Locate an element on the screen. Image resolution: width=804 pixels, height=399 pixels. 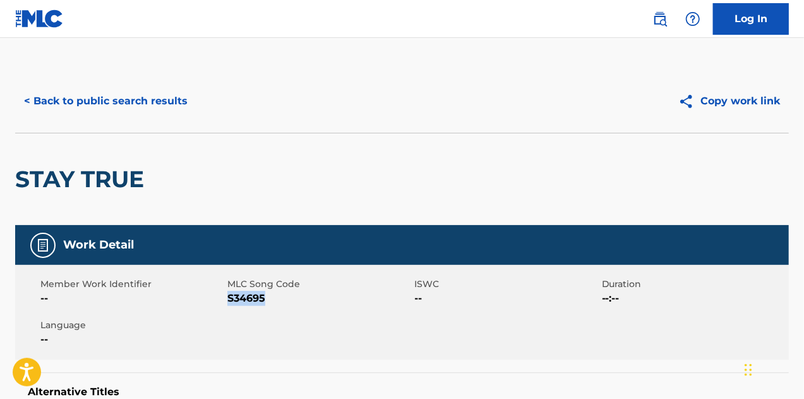
span: ISWC is located at coordinates (507, 284).